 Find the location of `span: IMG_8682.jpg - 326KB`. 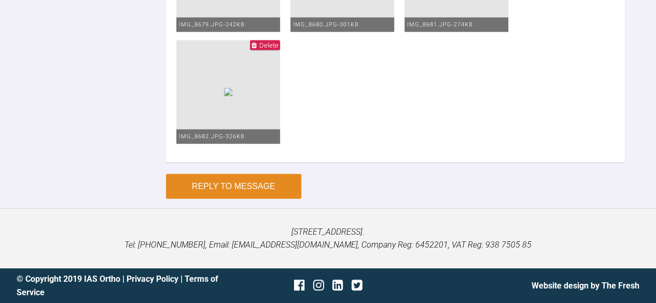

span: IMG_8682.jpg - 326KB is located at coordinates (212, 136).